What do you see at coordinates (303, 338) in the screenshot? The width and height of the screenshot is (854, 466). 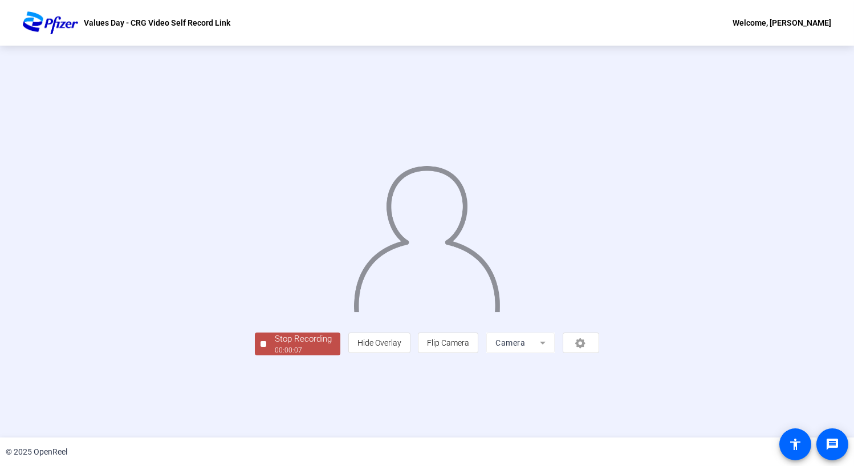 I see `div: Stop Recording` at bounding box center [303, 338].